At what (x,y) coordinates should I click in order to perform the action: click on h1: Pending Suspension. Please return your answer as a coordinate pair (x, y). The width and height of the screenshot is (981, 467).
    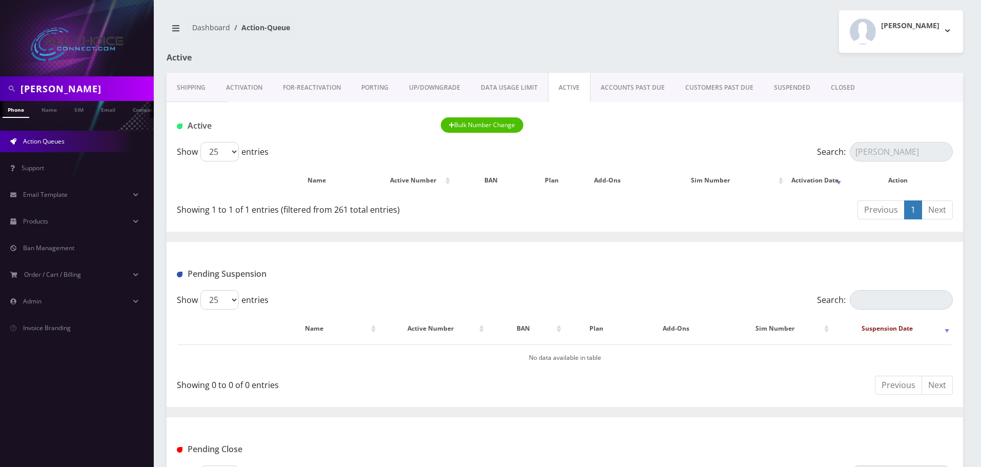
    Looking at the image, I should click on (301, 274).